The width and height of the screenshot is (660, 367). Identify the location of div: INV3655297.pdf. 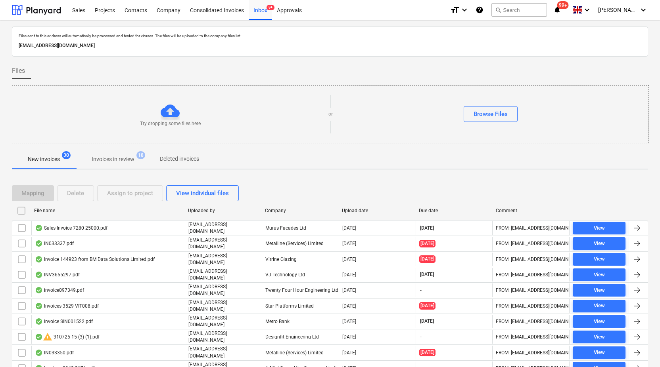
(57, 275).